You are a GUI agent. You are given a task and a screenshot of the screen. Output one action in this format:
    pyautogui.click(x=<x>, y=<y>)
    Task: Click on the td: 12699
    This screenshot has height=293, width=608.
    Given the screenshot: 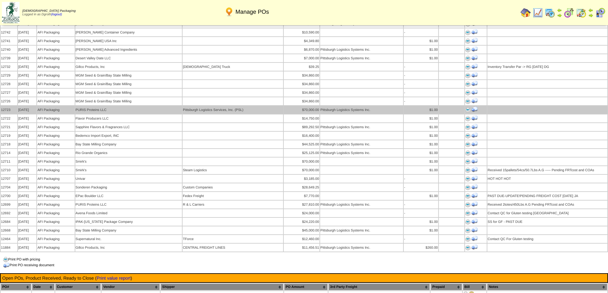 What is the action you would take?
    pyautogui.click(x=9, y=205)
    